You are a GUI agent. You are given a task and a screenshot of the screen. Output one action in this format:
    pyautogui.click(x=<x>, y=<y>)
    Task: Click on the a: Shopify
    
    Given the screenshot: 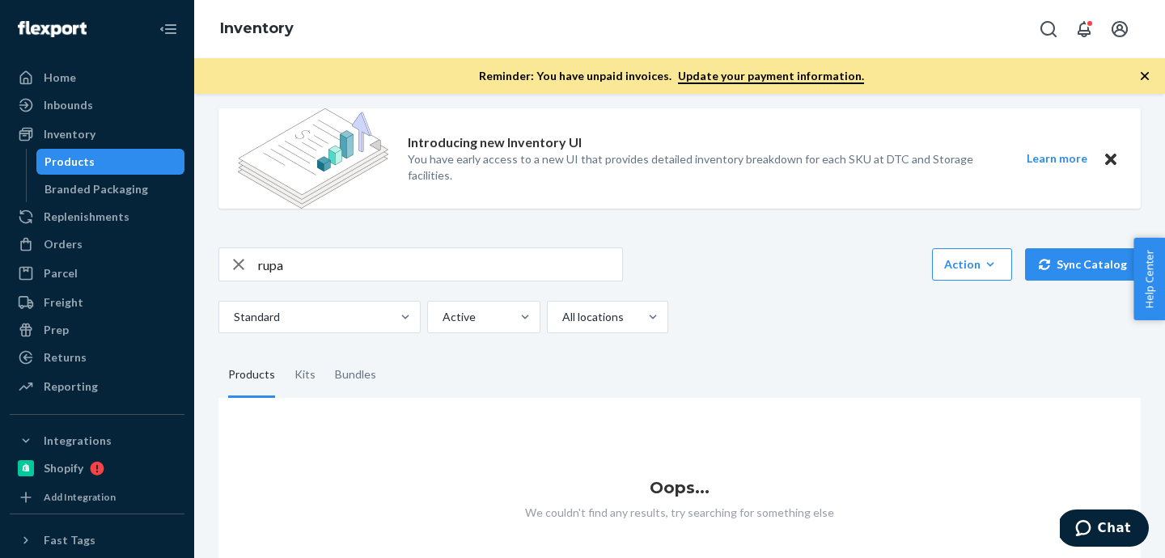 What is the action you would take?
    pyautogui.click(x=97, y=468)
    